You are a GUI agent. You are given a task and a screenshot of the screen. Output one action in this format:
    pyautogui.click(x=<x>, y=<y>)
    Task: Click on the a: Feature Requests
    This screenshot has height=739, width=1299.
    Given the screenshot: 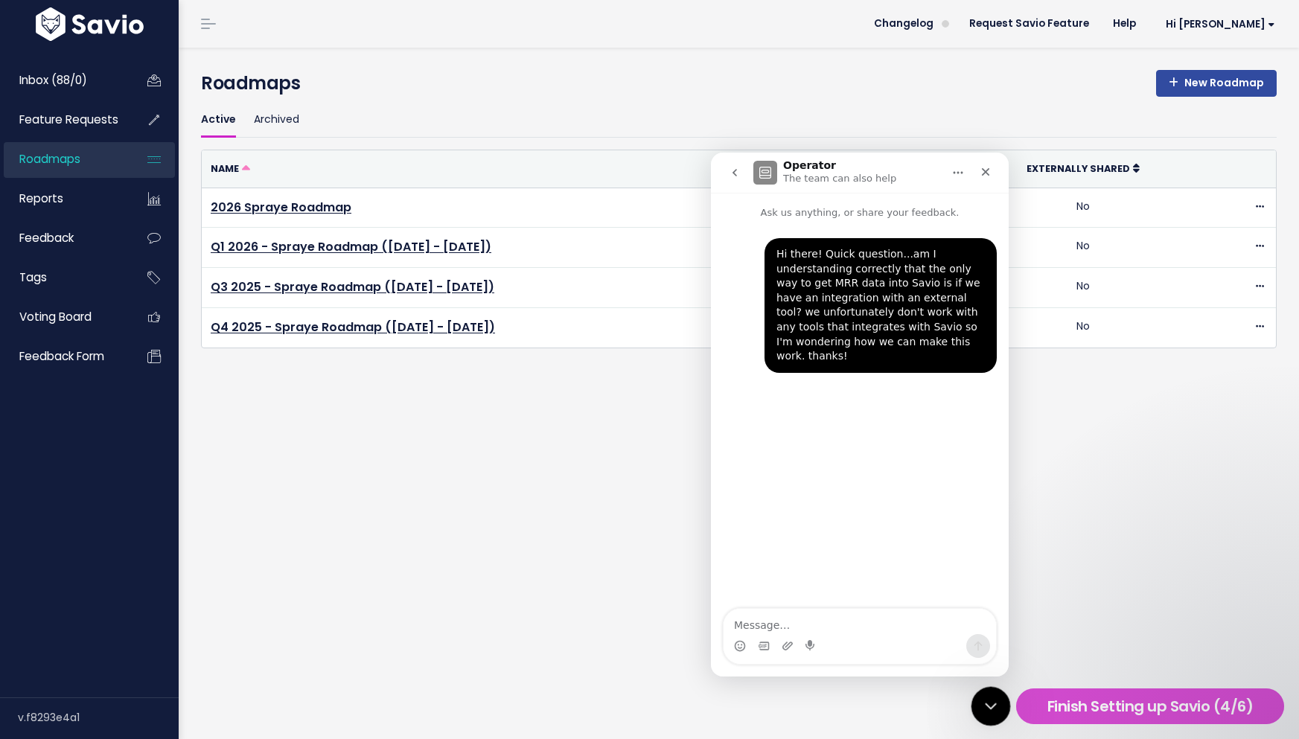 What is the action you would take?
    pyautogui.click(x=63, y=120)
    